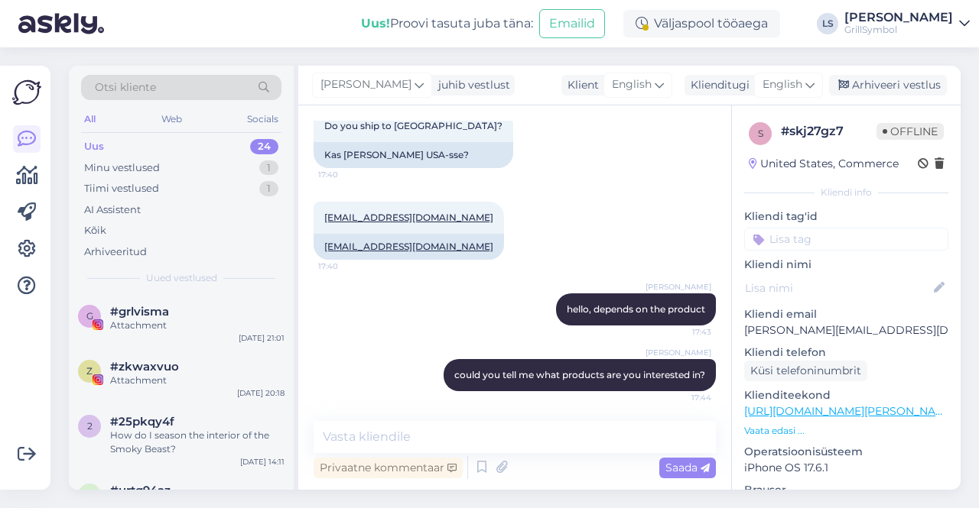  Describe the element at coordinates (837, 288) in the screenshot. I see `input: Lisa nimi` at that location.